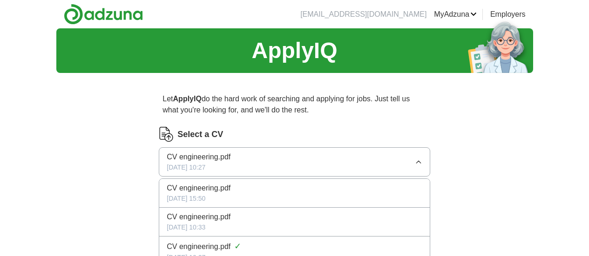  What do you see at coordinates (294, 105) in the screenshot?
I see `p: Let do the hard work of searching and applying for jobs. Just tell us what you're looking for, an...` at bounding box center [294, 105].